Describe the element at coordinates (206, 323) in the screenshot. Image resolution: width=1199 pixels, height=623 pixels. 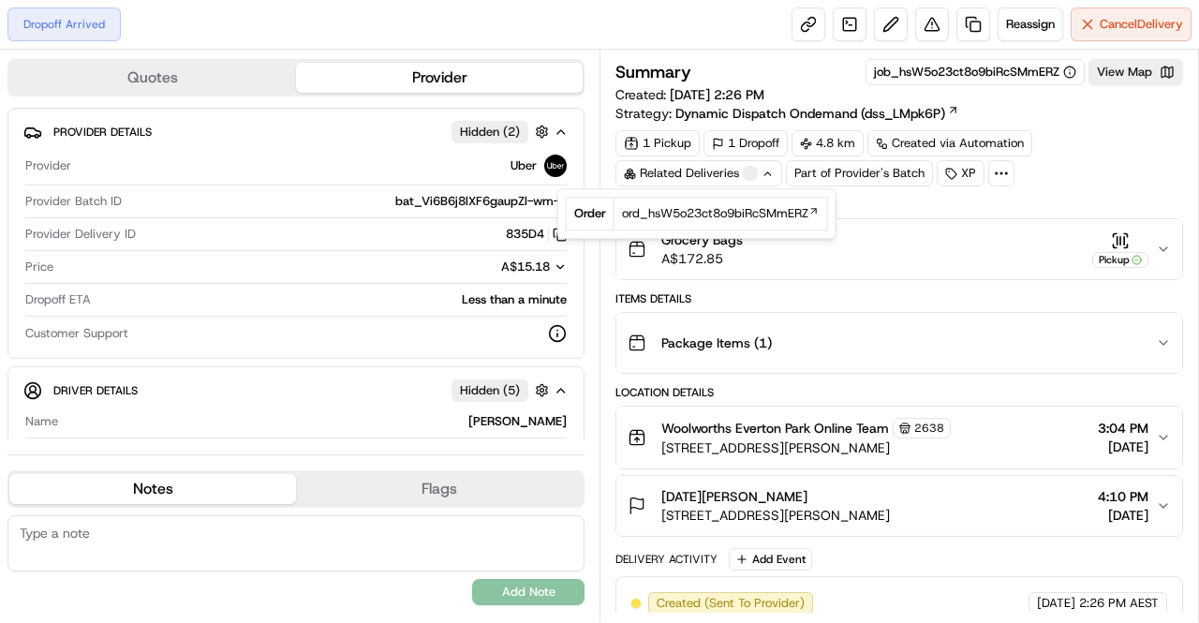
I see `span: Pylon` at that location.